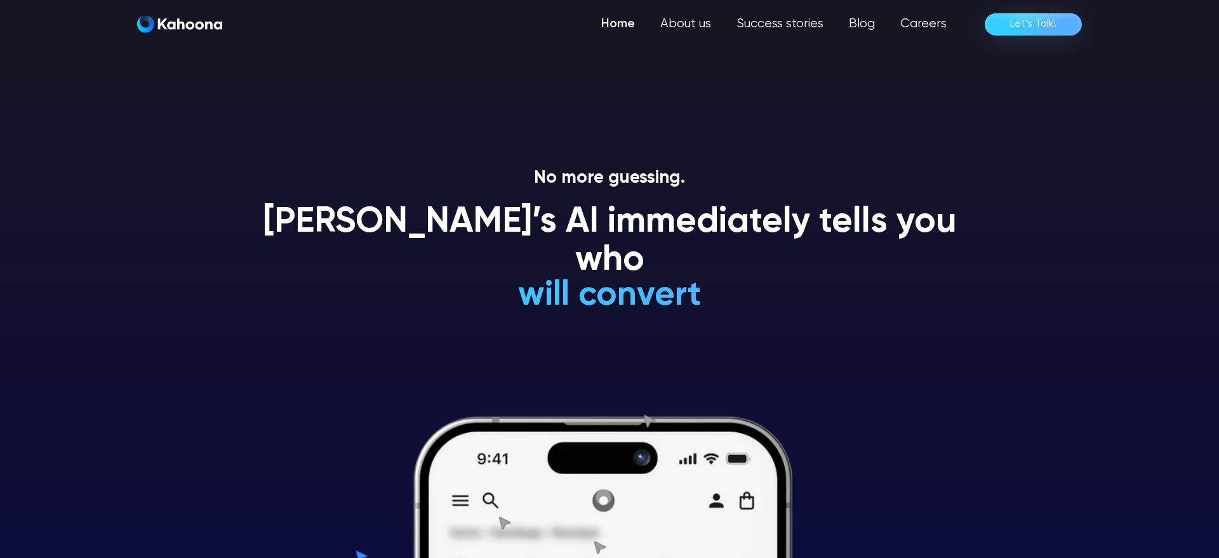  I want to click on div: Let’s Talk!, so click(1033, 24).